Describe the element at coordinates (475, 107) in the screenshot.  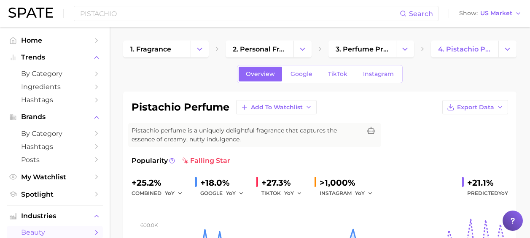
I see `button: Export Data` at that location.